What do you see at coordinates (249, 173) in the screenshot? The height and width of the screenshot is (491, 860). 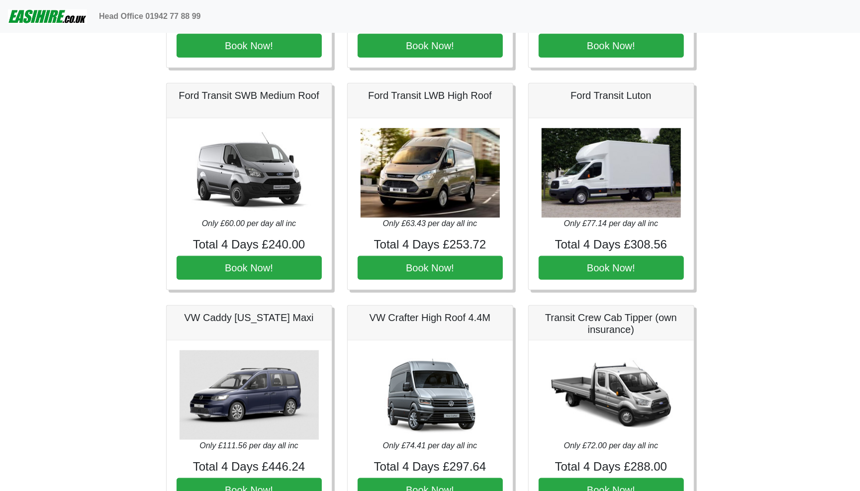 I see `img: Ford Transit SWB Medium Roof` at bounding box center [249, 173].